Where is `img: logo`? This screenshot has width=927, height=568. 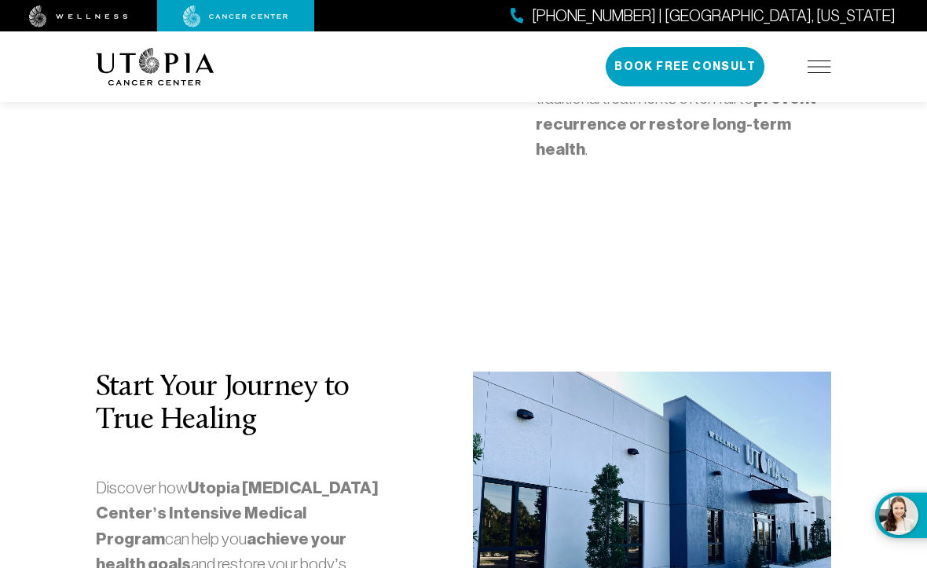 img: logo is located at coordinates (155, 67).